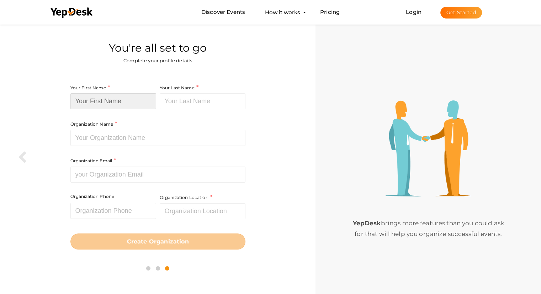  What do you see at coordinates (186, 197) in the screenshot?
I see `label: Organization Location` at bounding box center [186, 197].